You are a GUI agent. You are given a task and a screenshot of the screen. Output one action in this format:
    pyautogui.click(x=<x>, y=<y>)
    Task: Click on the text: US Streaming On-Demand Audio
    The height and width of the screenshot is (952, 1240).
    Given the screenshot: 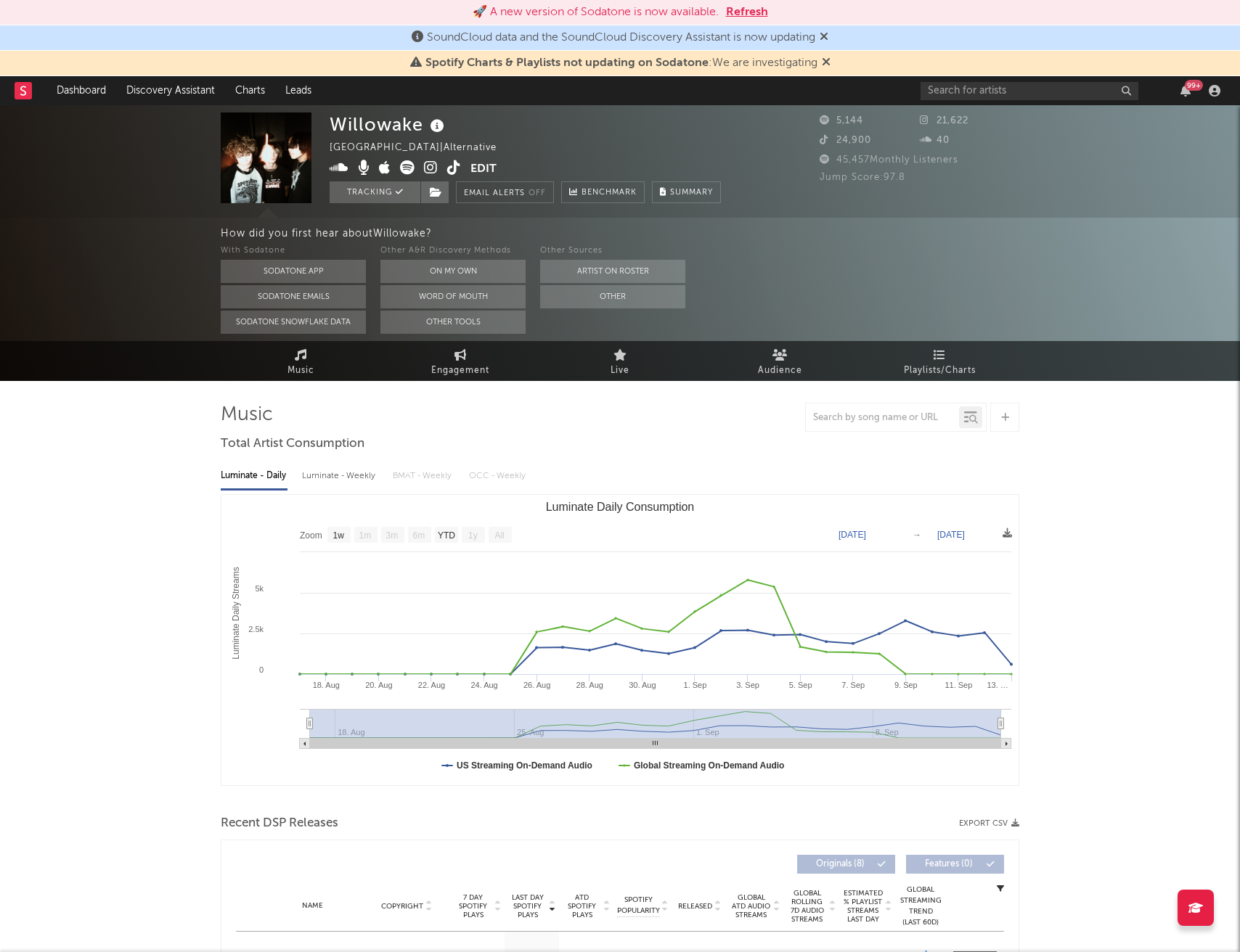 What is the action you would take?
    pyautogui.click(x=524, y=766)
    